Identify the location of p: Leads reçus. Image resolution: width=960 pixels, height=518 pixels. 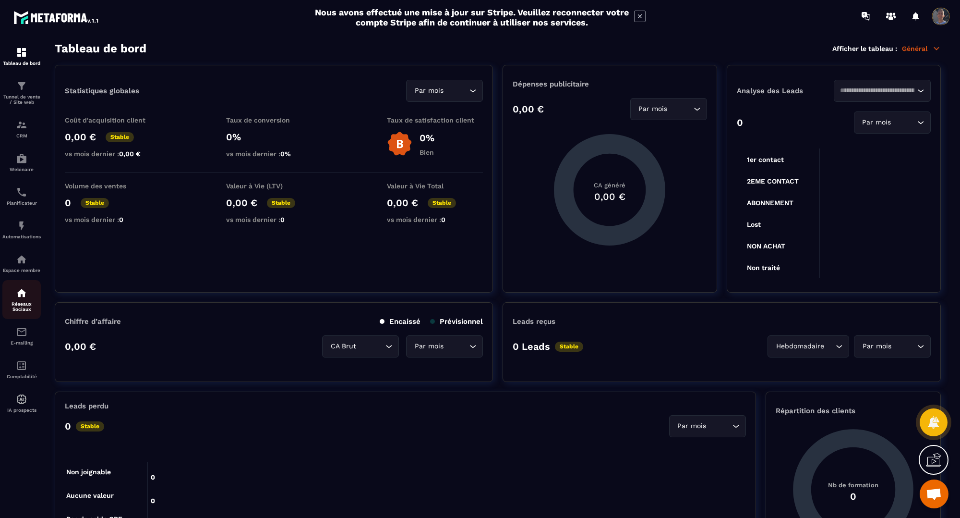
(534, 321).